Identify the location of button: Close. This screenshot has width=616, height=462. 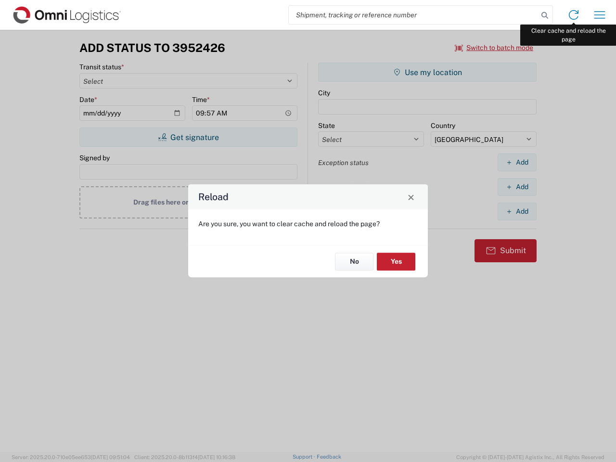
(411, 197).